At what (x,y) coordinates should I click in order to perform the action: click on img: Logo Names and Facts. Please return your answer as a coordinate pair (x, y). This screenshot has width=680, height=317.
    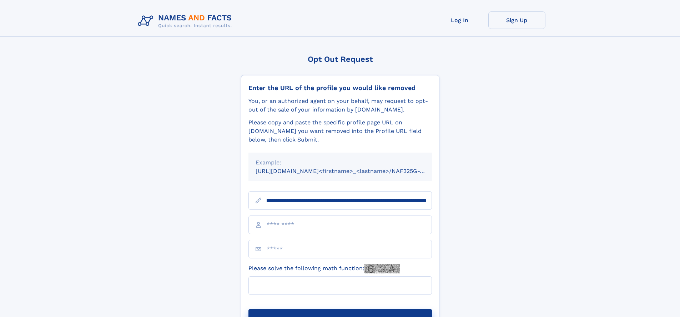
    Looking at the image, I should click on (186, 21).